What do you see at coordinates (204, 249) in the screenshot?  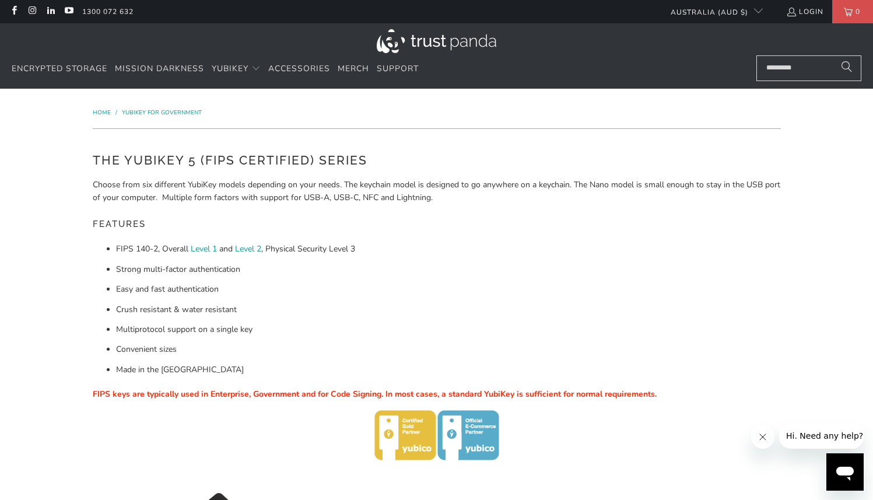 I see `a: Level 1` at bounding box center [204, 249].